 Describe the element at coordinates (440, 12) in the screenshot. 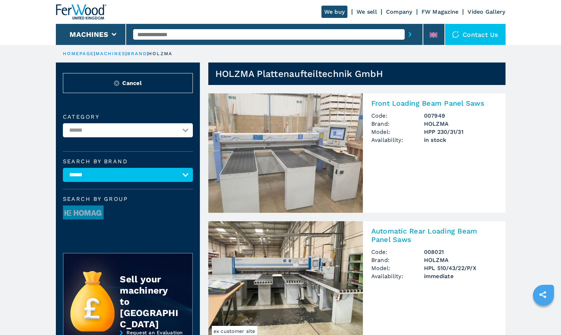

I see `a: FW Magazine` at that location.